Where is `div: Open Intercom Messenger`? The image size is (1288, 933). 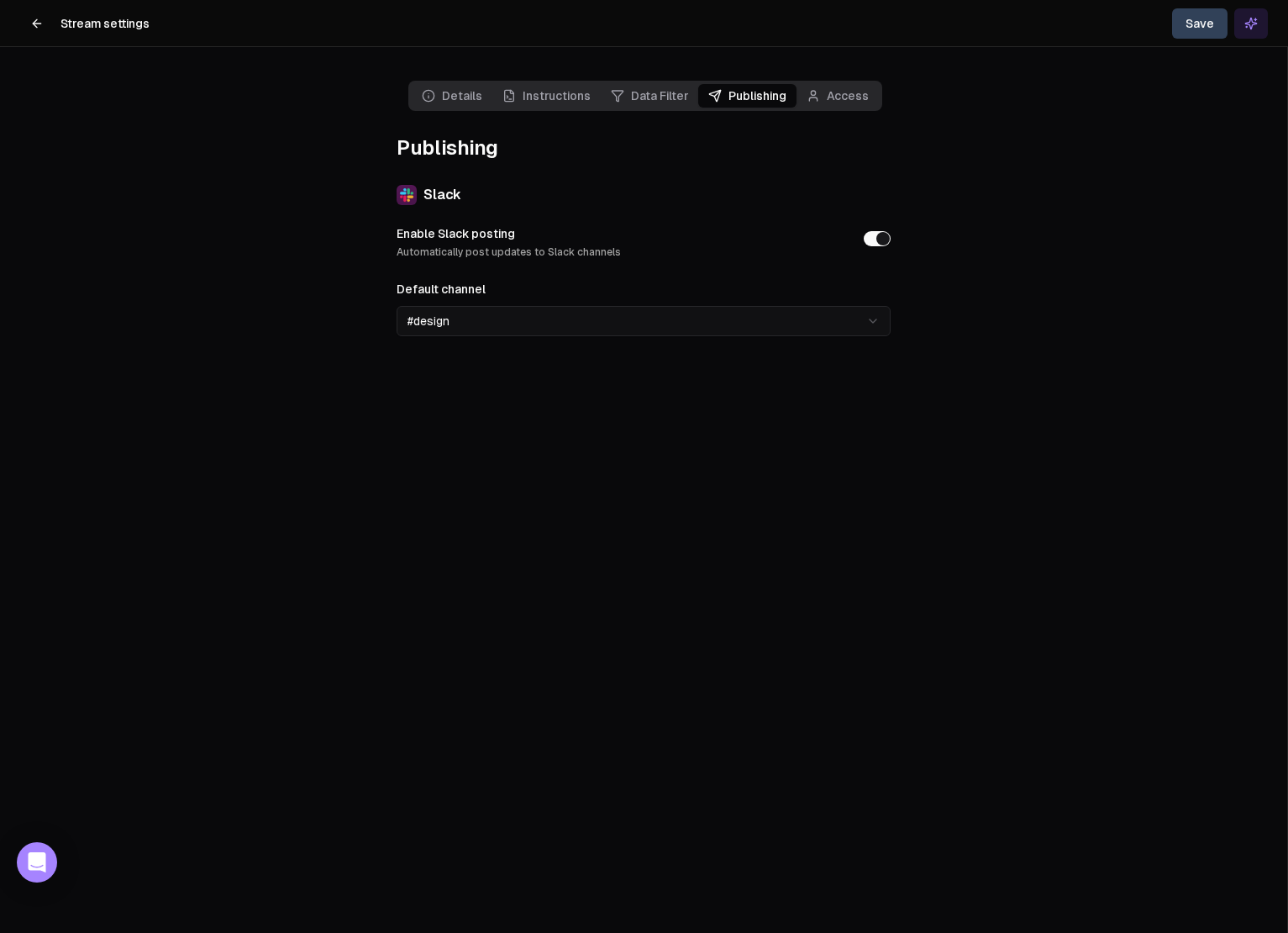 div: Open Intercom Messenger is located at coordinates (37, 862).